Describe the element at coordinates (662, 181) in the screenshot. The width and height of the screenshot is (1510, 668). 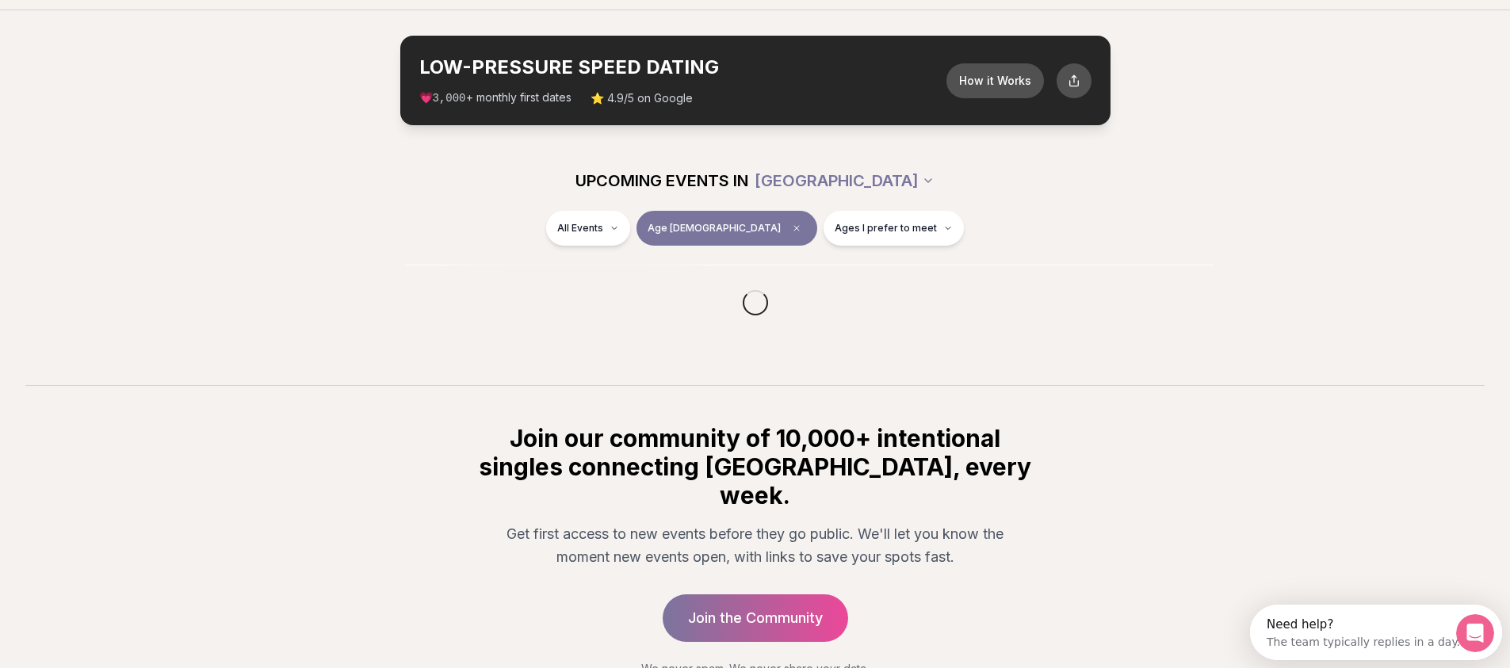
I see `span: UPCOMING EVENTS IN` at that location.